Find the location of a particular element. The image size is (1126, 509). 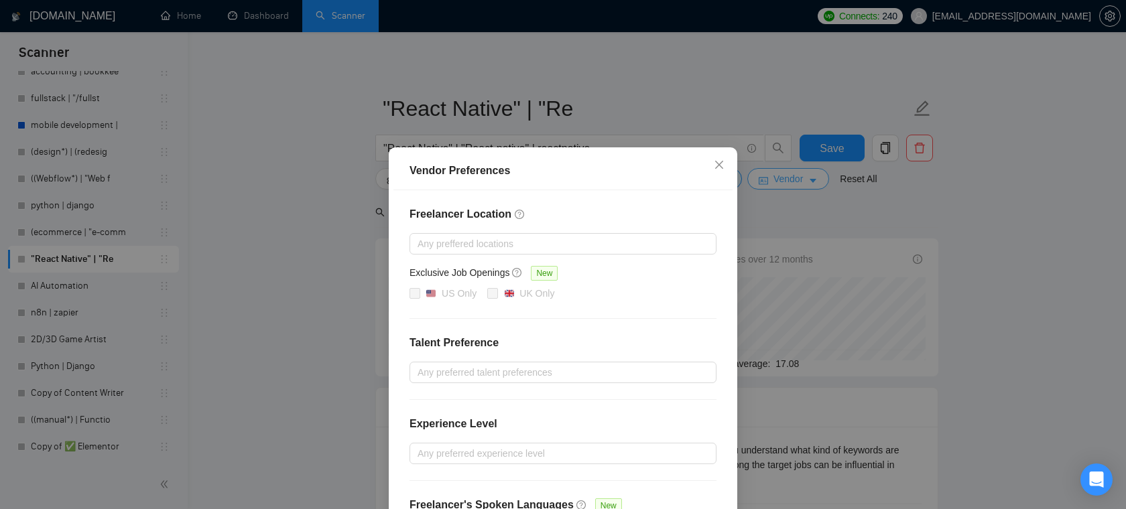

h4: Experience Level is located at coordinates (453, 424).